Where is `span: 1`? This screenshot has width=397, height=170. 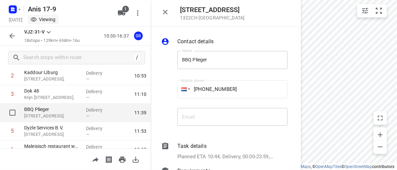
span: 1 is located at coordinates (126, 9).